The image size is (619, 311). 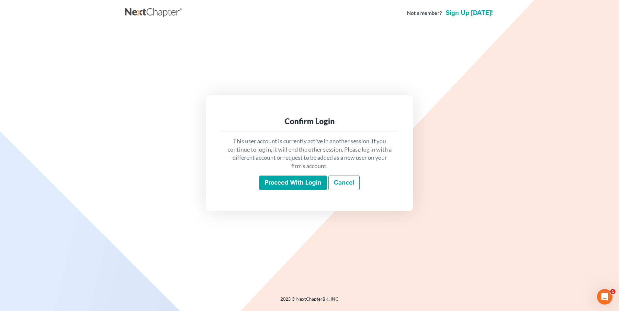 What do you see at coordinates (344, 183) in the screenshot?
I see `a: Cancel` at bounding box center [344, 183].